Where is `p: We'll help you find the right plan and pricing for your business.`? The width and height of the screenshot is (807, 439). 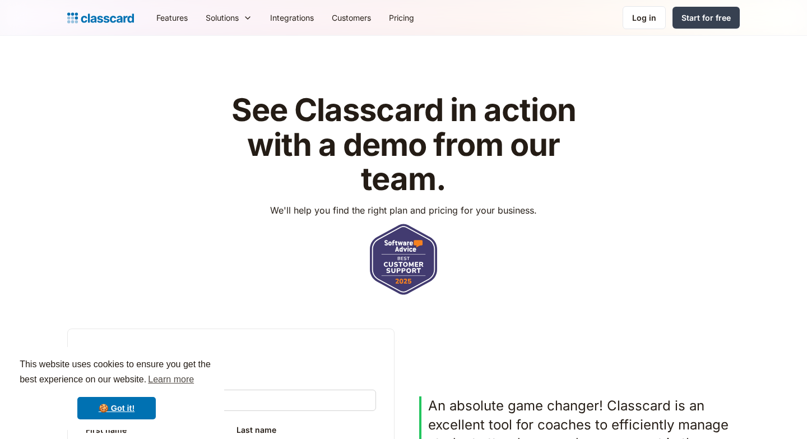
p: We'll help you find the right plan and pricing for your business. is located at coordinates (404, 210).